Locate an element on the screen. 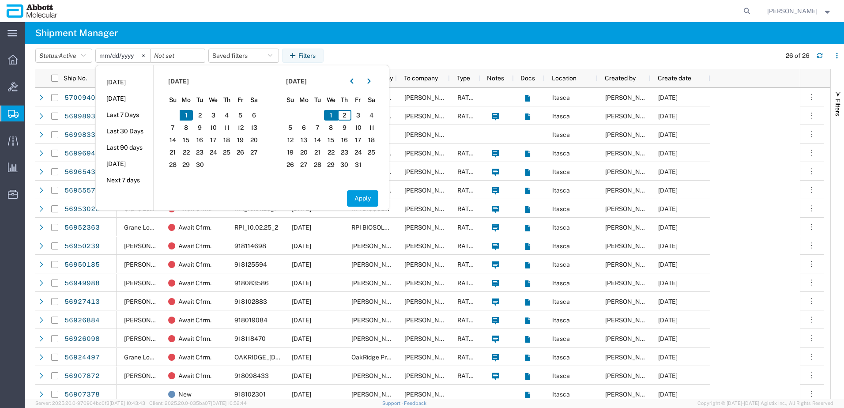  a: 56924497 is located at coordinates (82, 358).